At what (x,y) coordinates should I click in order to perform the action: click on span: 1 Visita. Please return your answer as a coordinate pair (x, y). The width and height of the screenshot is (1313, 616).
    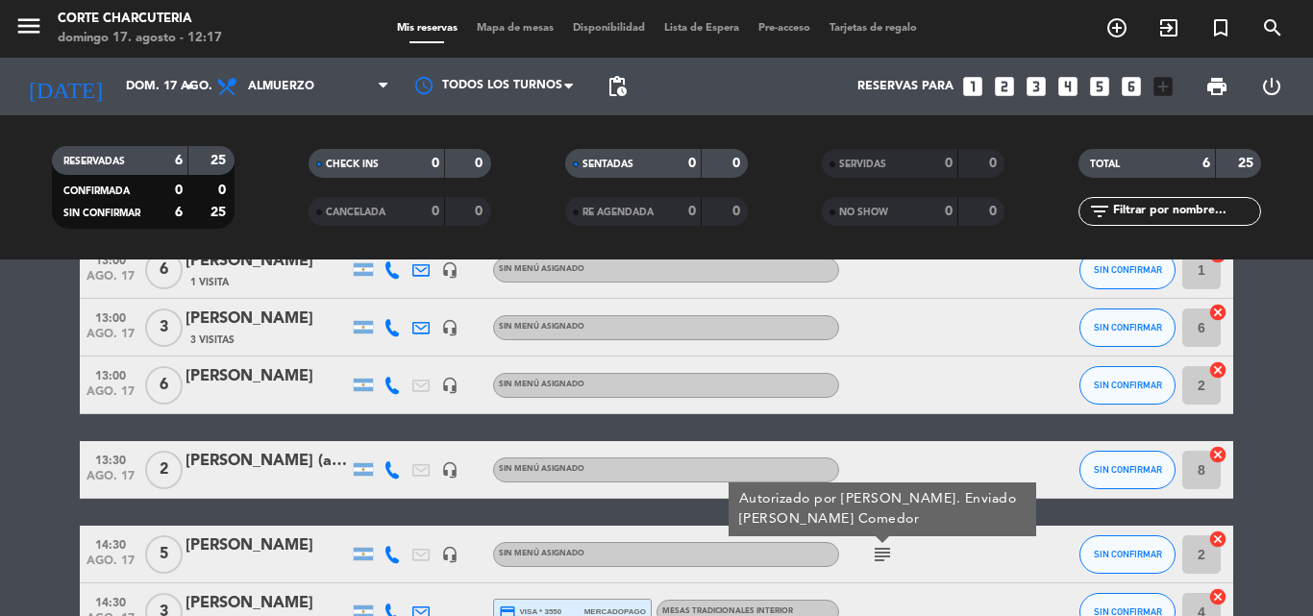
    Looking at the image, I should click on (210, 283).